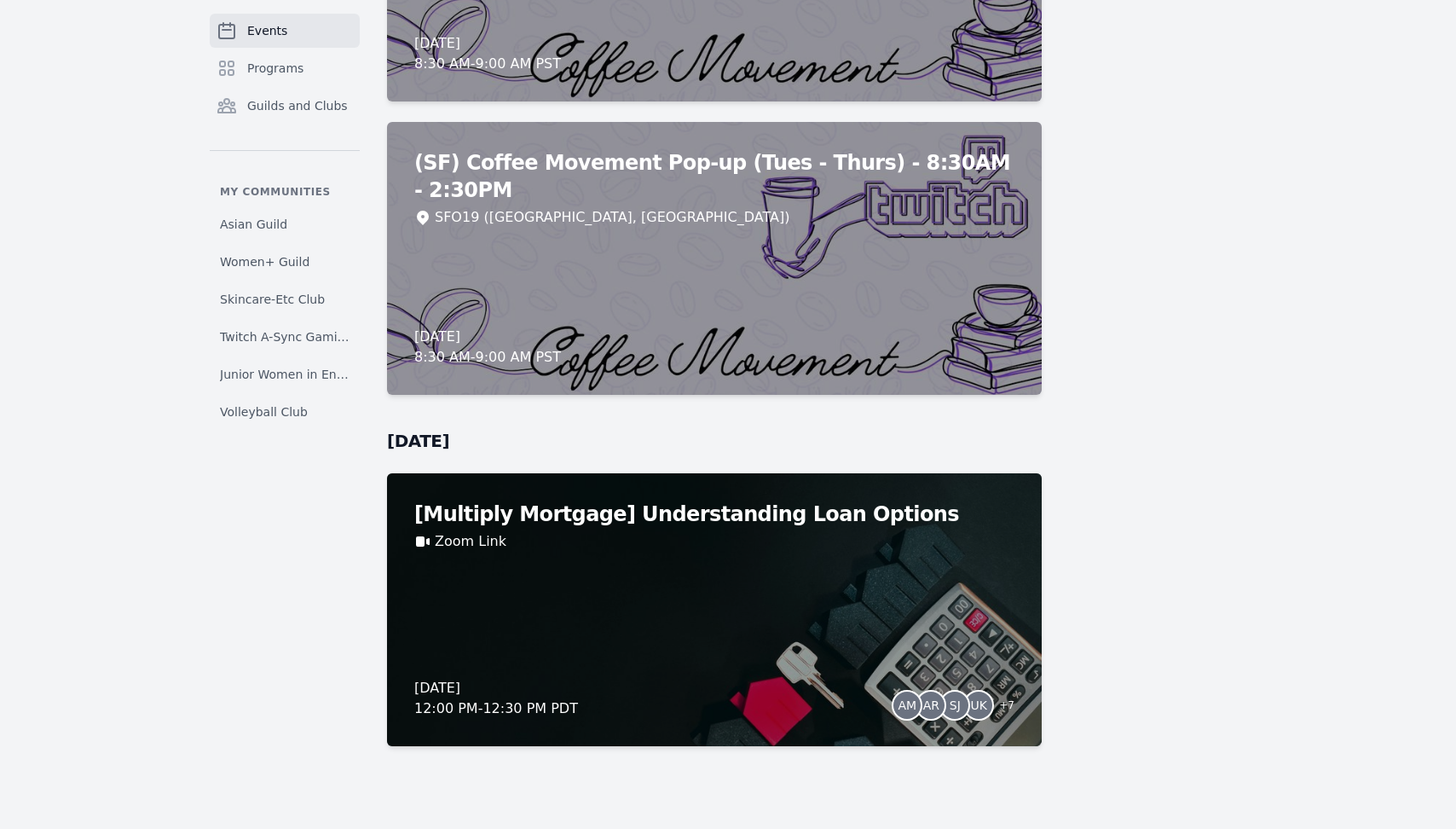  What do you see at coordinates (284, 337) in the screenshot?
I see `span: Twitch A-Sync Gaming (TAG) Club` at bounding box center [284, 337].